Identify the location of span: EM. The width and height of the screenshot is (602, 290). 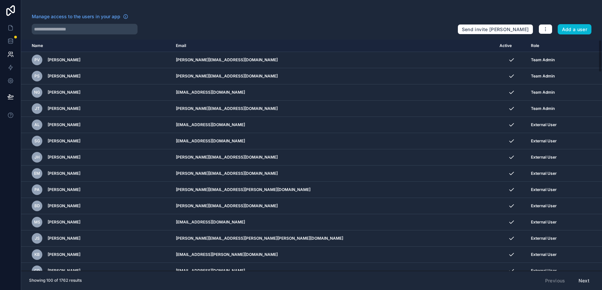
(37, 173).